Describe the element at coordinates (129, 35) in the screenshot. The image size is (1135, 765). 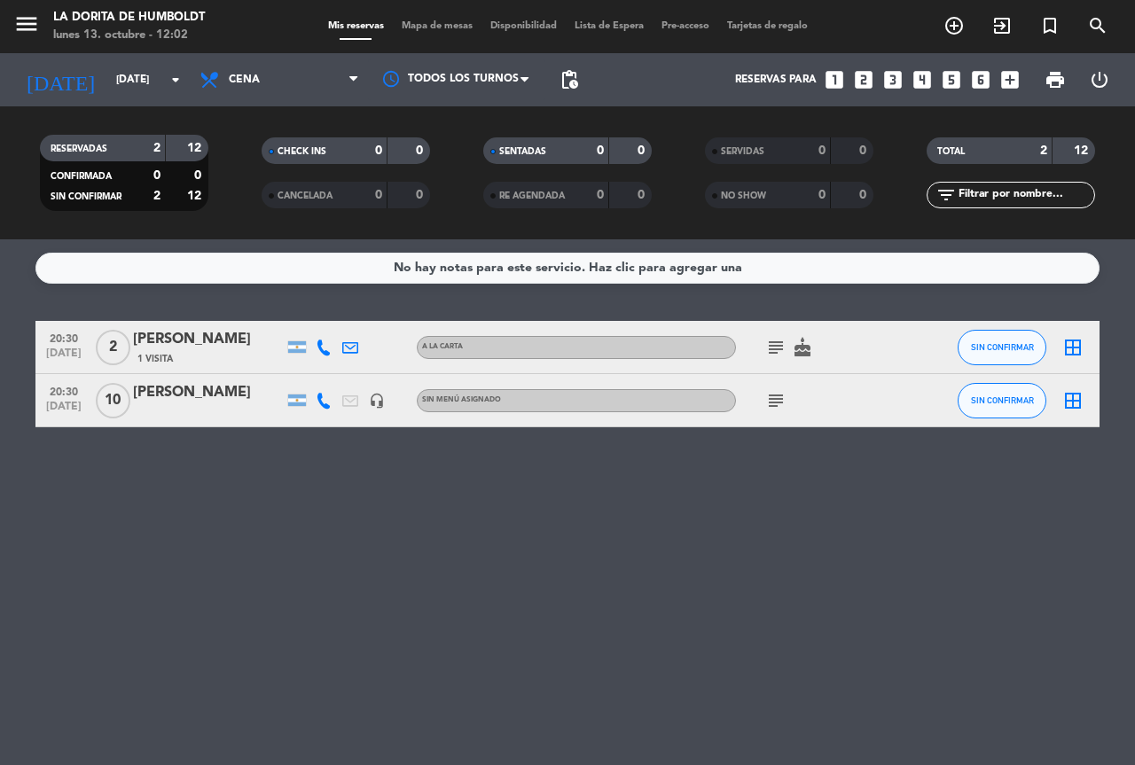
I see `div: lunes 13. octubre - 12:02` at that location.